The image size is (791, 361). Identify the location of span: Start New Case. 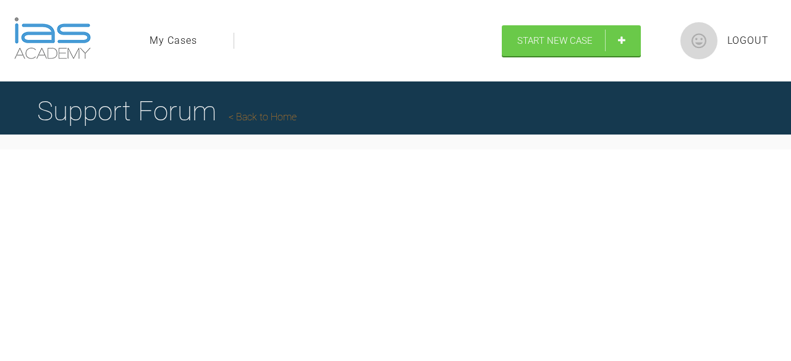
(555, 41).